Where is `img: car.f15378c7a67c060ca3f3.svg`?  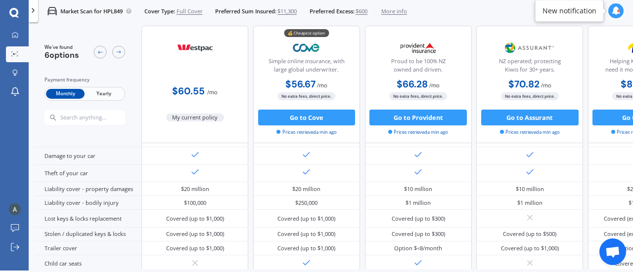 img: car.f15378c7a67c060ca3f3.svg is located at coordinates (52, 11).